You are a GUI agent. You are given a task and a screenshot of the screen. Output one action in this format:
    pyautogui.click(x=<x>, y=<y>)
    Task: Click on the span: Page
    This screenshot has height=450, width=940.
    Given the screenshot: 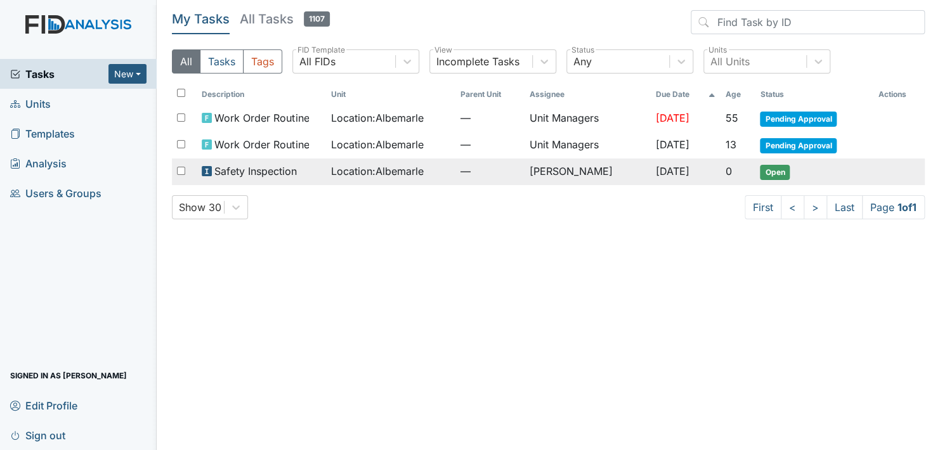 What is the action you would take?
    pyautogui.click(x=893, y=207)
    